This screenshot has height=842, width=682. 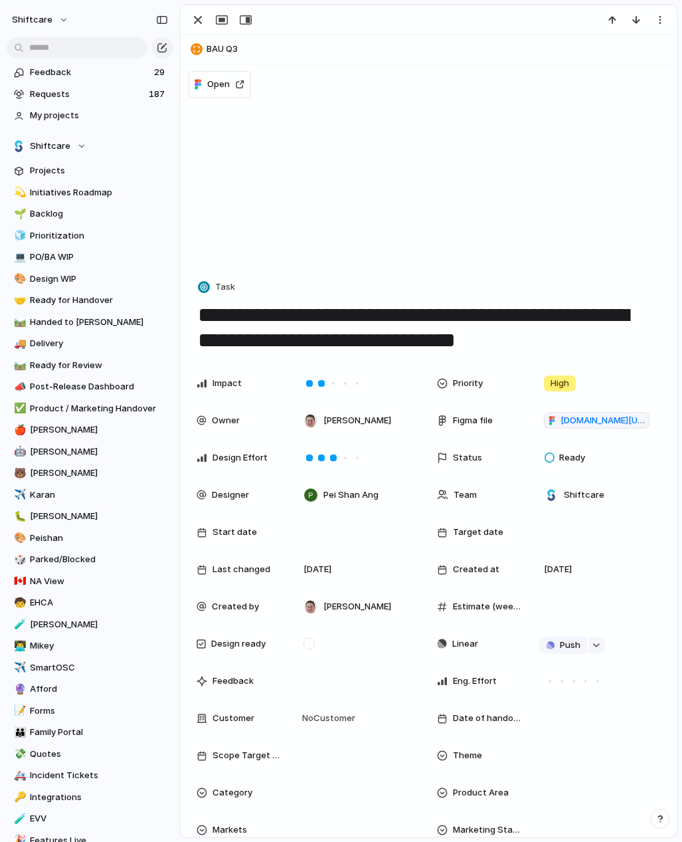 I want to click on span: Owner, so click(x=226, y=421).